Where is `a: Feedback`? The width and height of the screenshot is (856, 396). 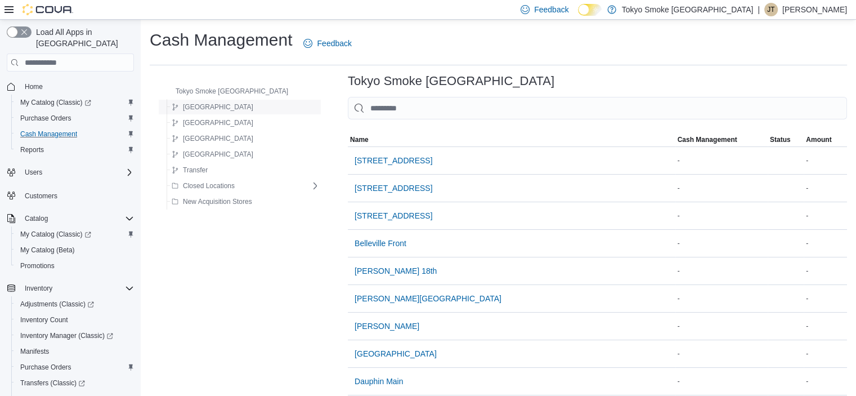 a: Feedback is located at coordinates (327, 43).